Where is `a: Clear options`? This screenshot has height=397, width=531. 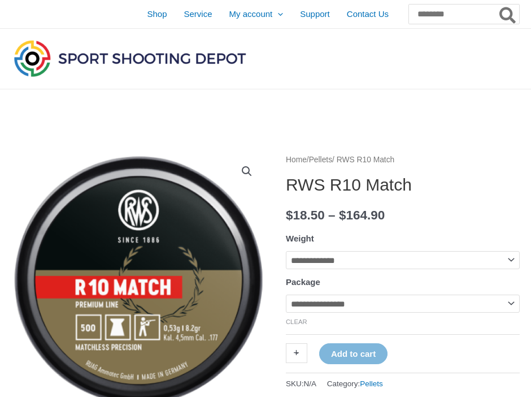
a: Clear options is located at coordinates (297, 321).